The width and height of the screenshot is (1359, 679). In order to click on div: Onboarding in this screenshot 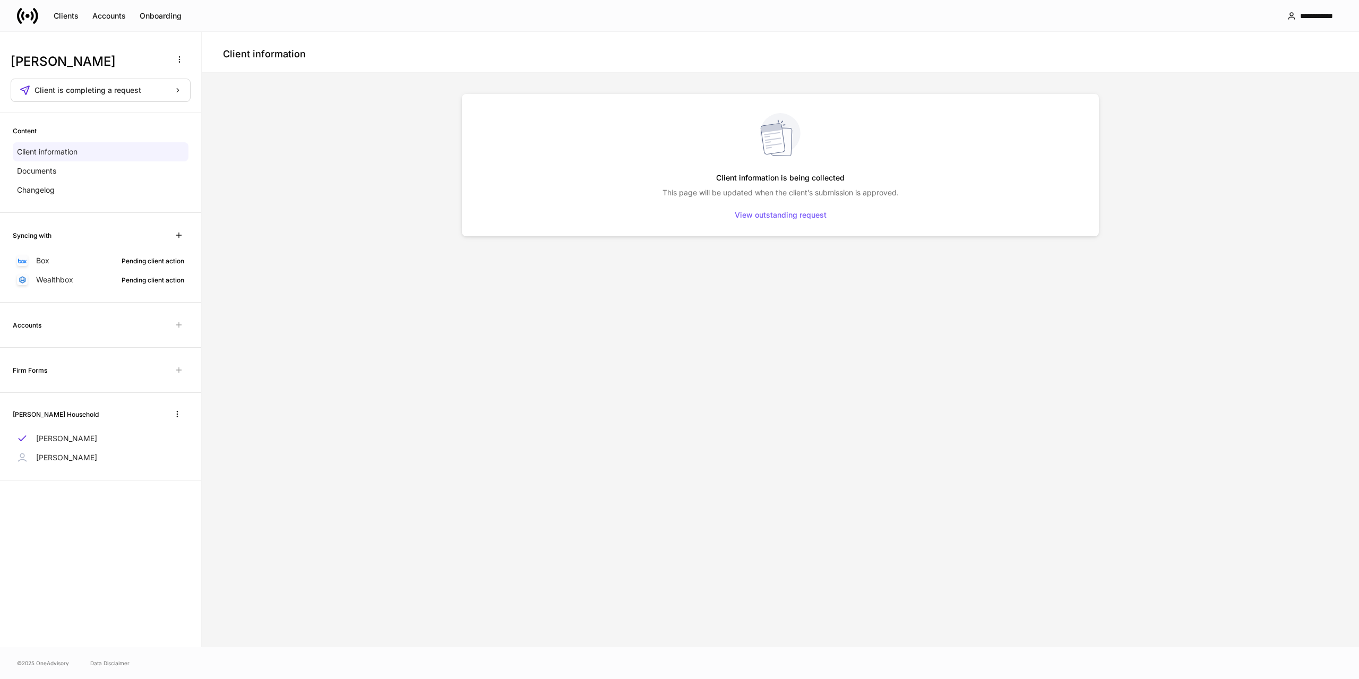, I will do `click(160, 16)`.